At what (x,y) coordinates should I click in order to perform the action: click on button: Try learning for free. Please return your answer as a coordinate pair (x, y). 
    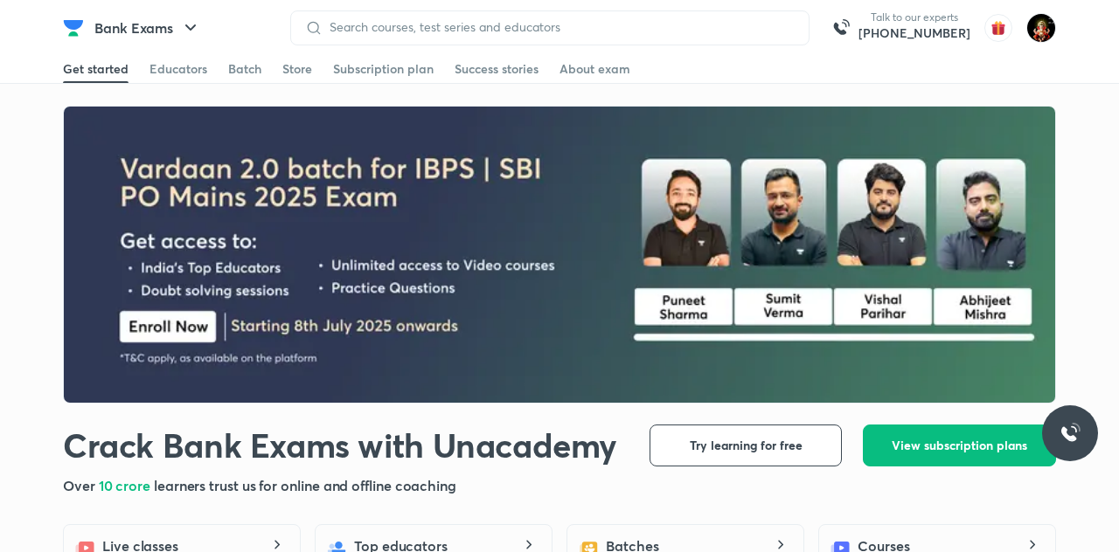
    Looking at the image, I should click on (746, 446).